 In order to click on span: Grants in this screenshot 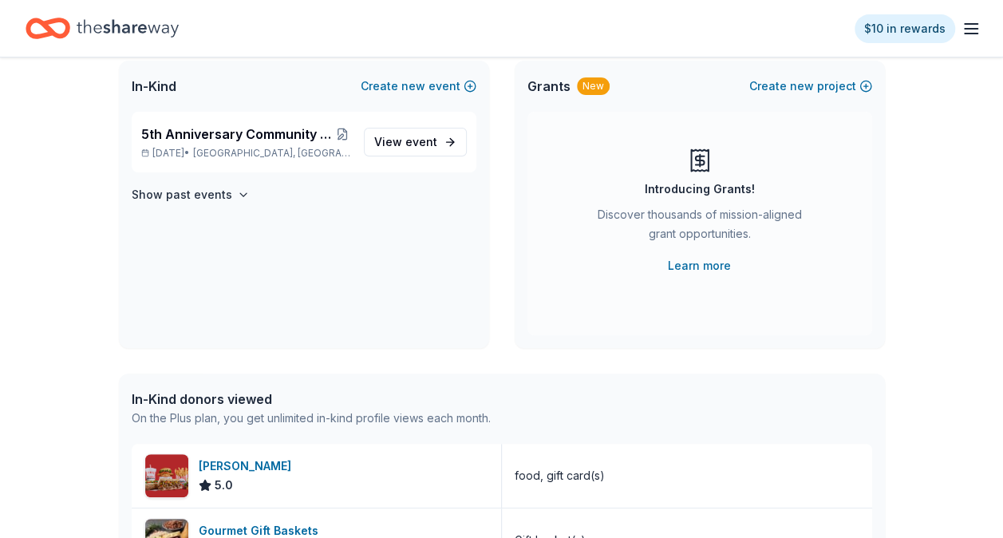, I will do `click(549, 86)`.